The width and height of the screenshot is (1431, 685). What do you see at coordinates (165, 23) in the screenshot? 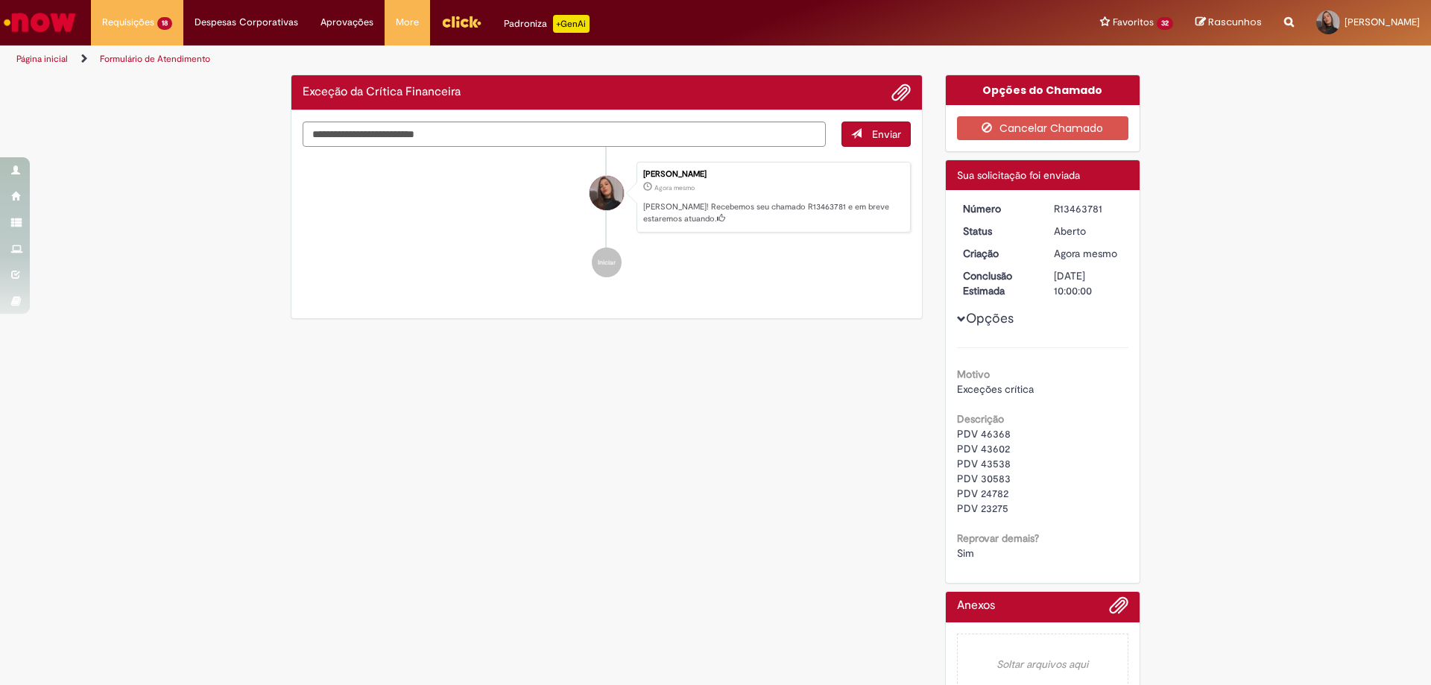
I see `span: 18` at bounding box center [165, 23].